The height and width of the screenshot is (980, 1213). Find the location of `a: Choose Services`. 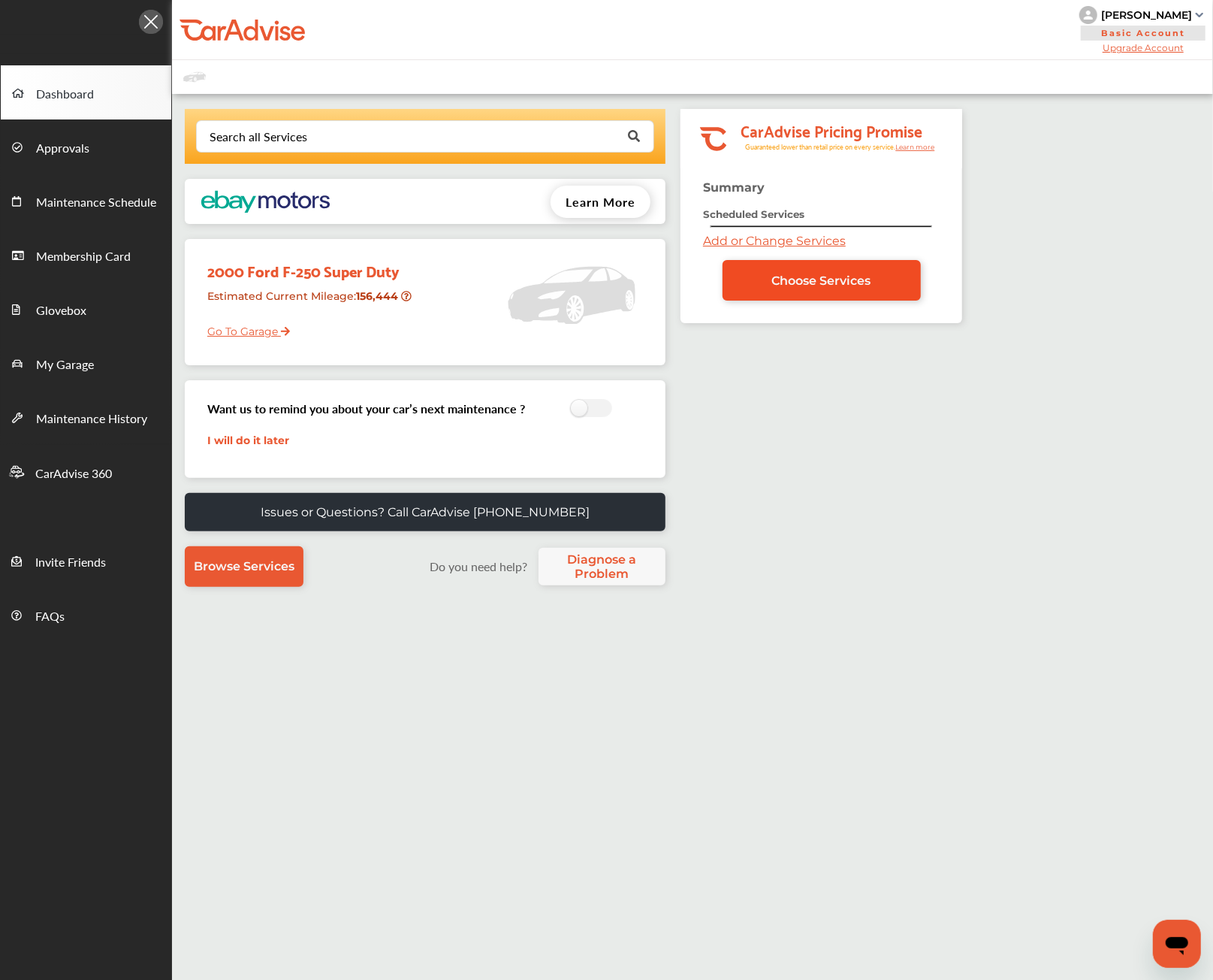

a: Choose Services is located at coordinates (822, 280).